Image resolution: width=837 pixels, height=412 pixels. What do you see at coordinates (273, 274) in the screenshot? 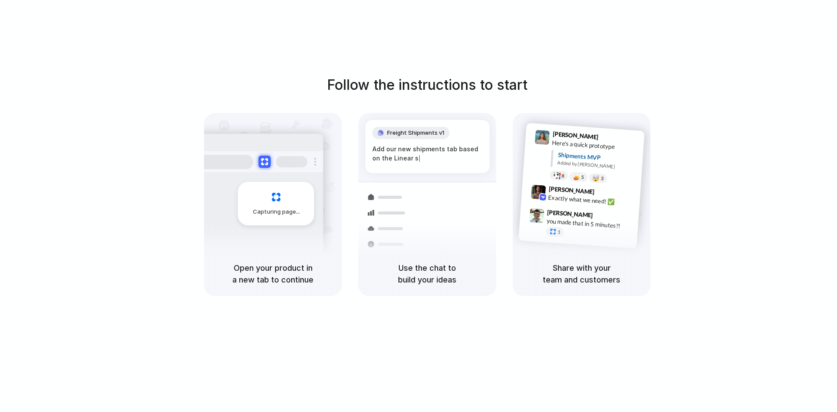
I see `h5: Open your product in a new tab to continue` at bounding box center [273, 274].